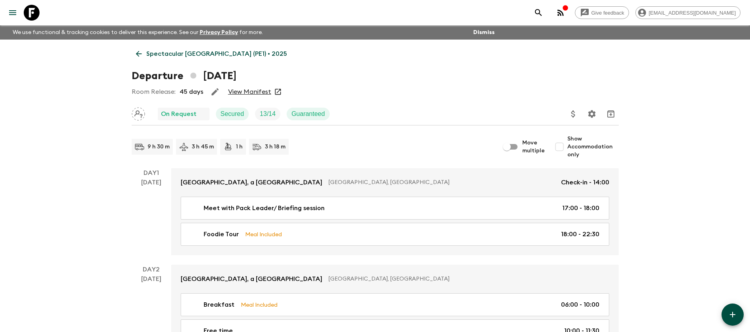  I want to click on p: 45 days, so click(191, 92).